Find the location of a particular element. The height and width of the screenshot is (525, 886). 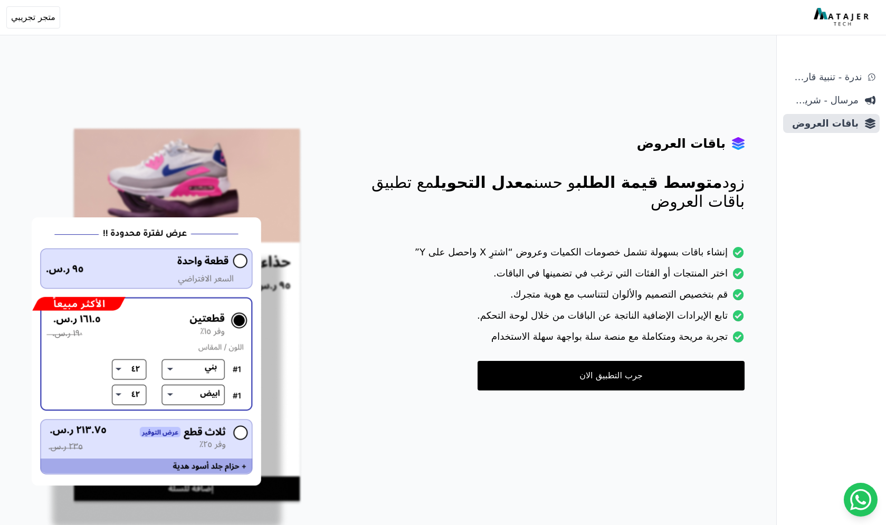

li: اختر المنتجات أو الفئات التي ترغب في تضمينها في الباقات. is located at coordinates (580, 277).